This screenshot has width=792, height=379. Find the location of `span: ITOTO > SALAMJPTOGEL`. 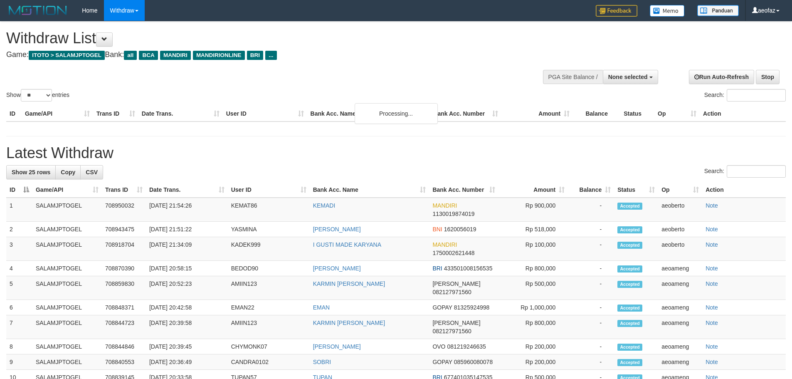

span: ITOTO > SALAMJPTOGEL is located at coordinates (67, 55).